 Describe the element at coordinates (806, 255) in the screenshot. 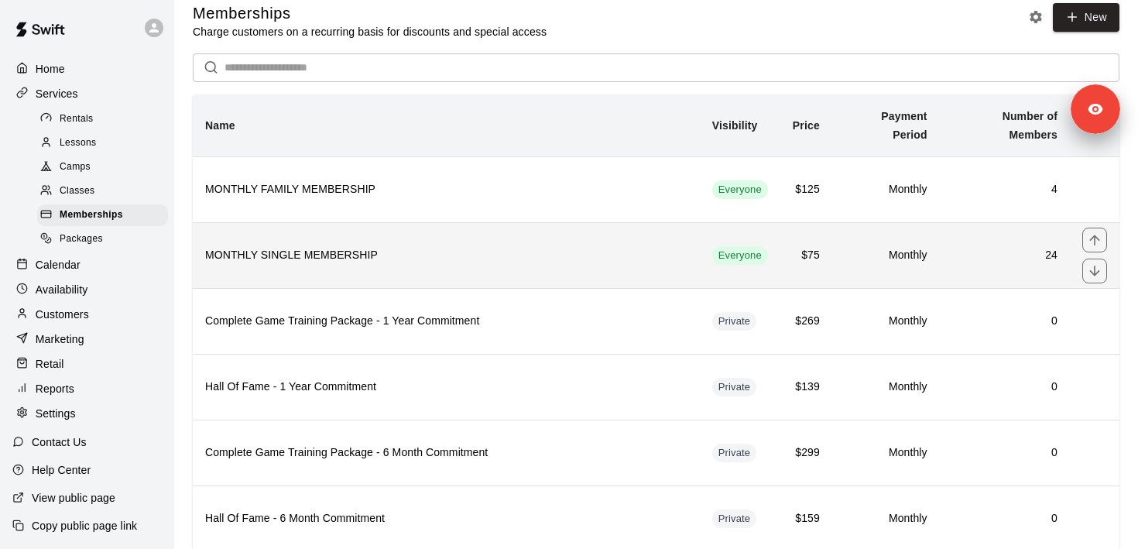

I see `h6: $75` at that location.